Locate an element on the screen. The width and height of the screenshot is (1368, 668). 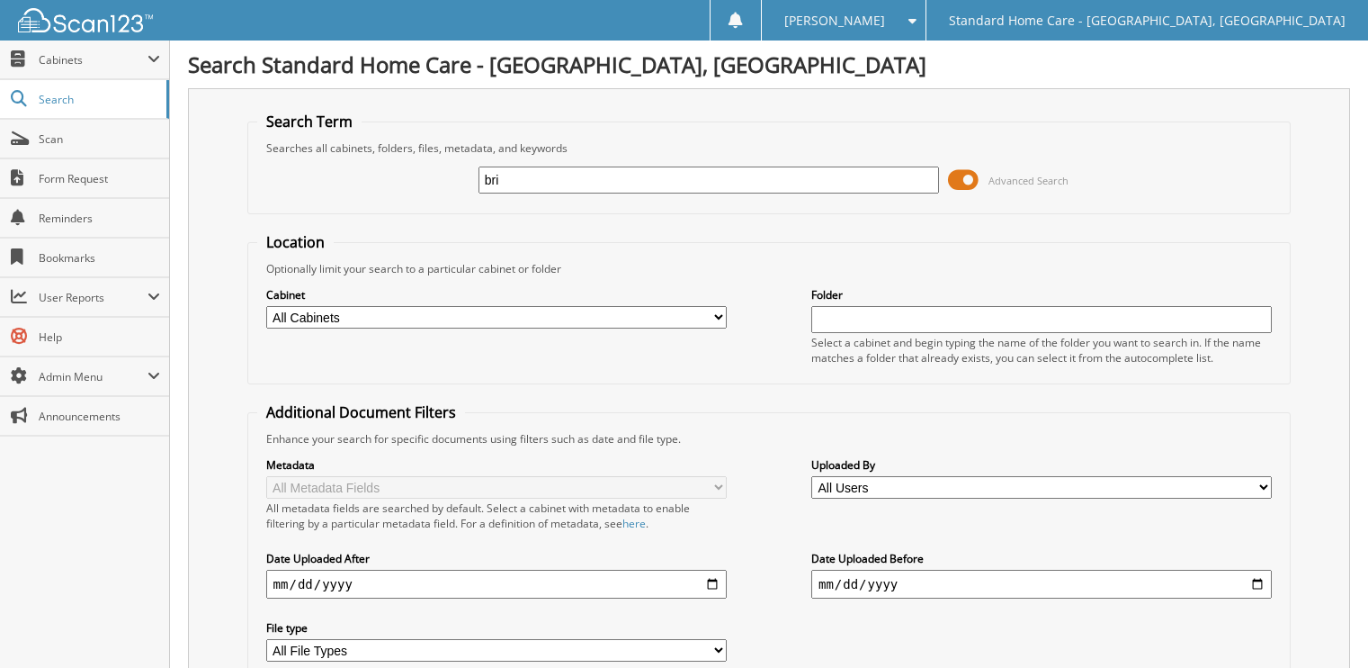
legend: Additional Document Filters is located at coordinates (361, 412).